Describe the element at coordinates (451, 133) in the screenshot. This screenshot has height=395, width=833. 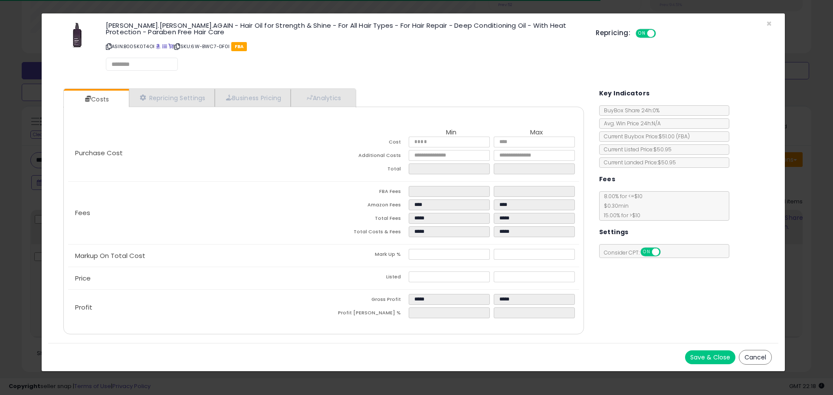
I see `th: Min` at that location.